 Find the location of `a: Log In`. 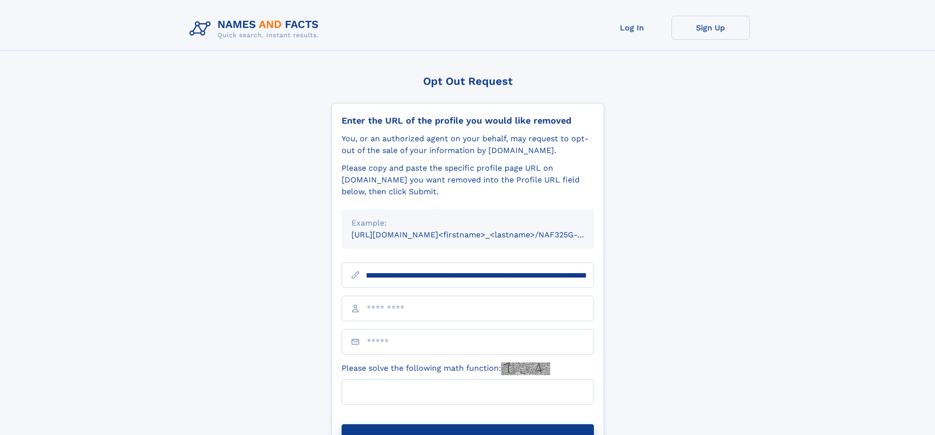

a: Log In is located at coordinates (632, 27).